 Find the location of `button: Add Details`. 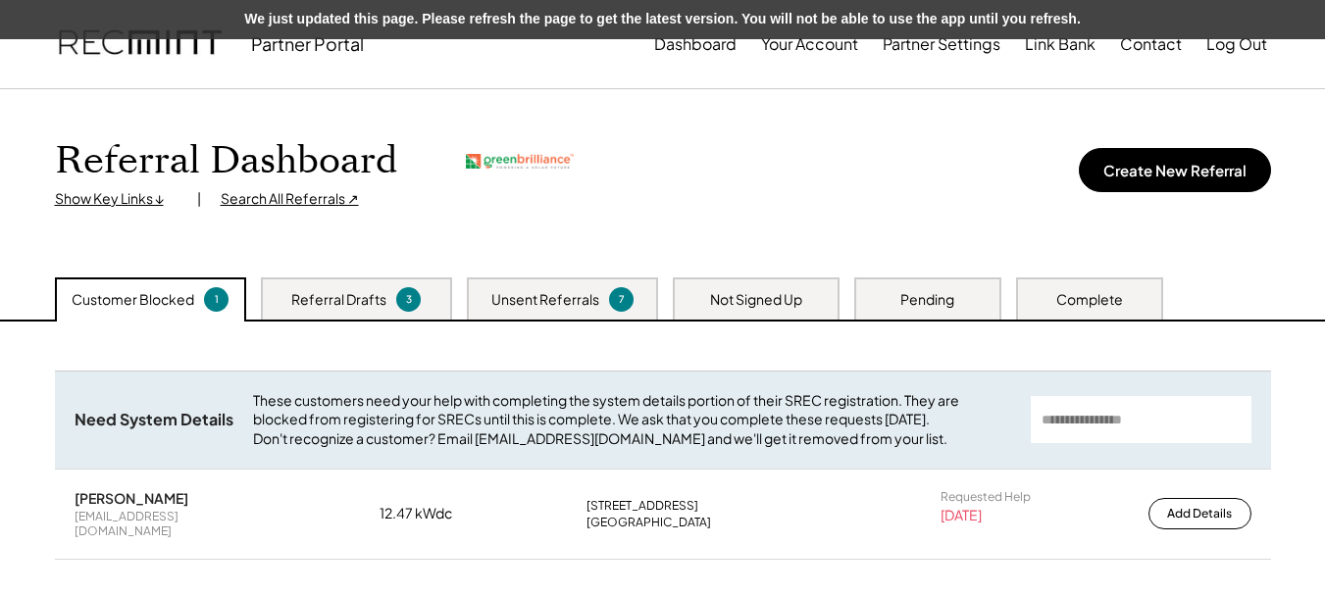

button: Add Details is located at coordinates (1199, 514).